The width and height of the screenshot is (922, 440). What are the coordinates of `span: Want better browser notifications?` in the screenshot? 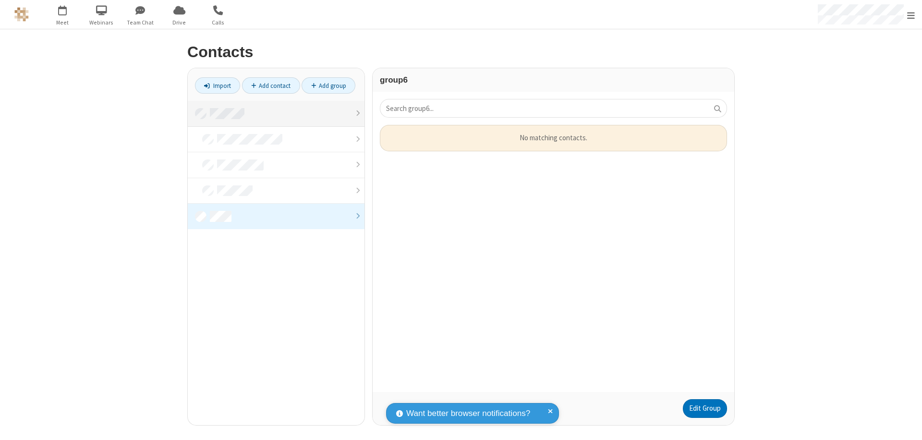 It's located at (468, 413).